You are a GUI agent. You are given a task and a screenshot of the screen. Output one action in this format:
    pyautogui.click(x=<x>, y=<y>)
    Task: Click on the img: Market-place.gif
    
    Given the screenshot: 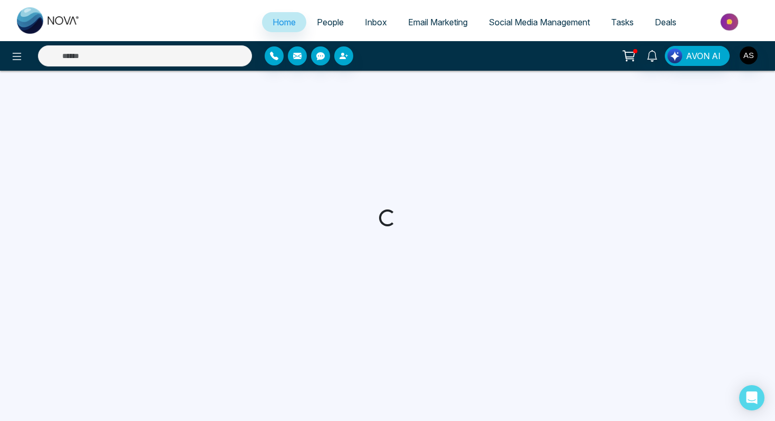 What is the action you would take?
    pyautogui.click(x=730, y=22)
    